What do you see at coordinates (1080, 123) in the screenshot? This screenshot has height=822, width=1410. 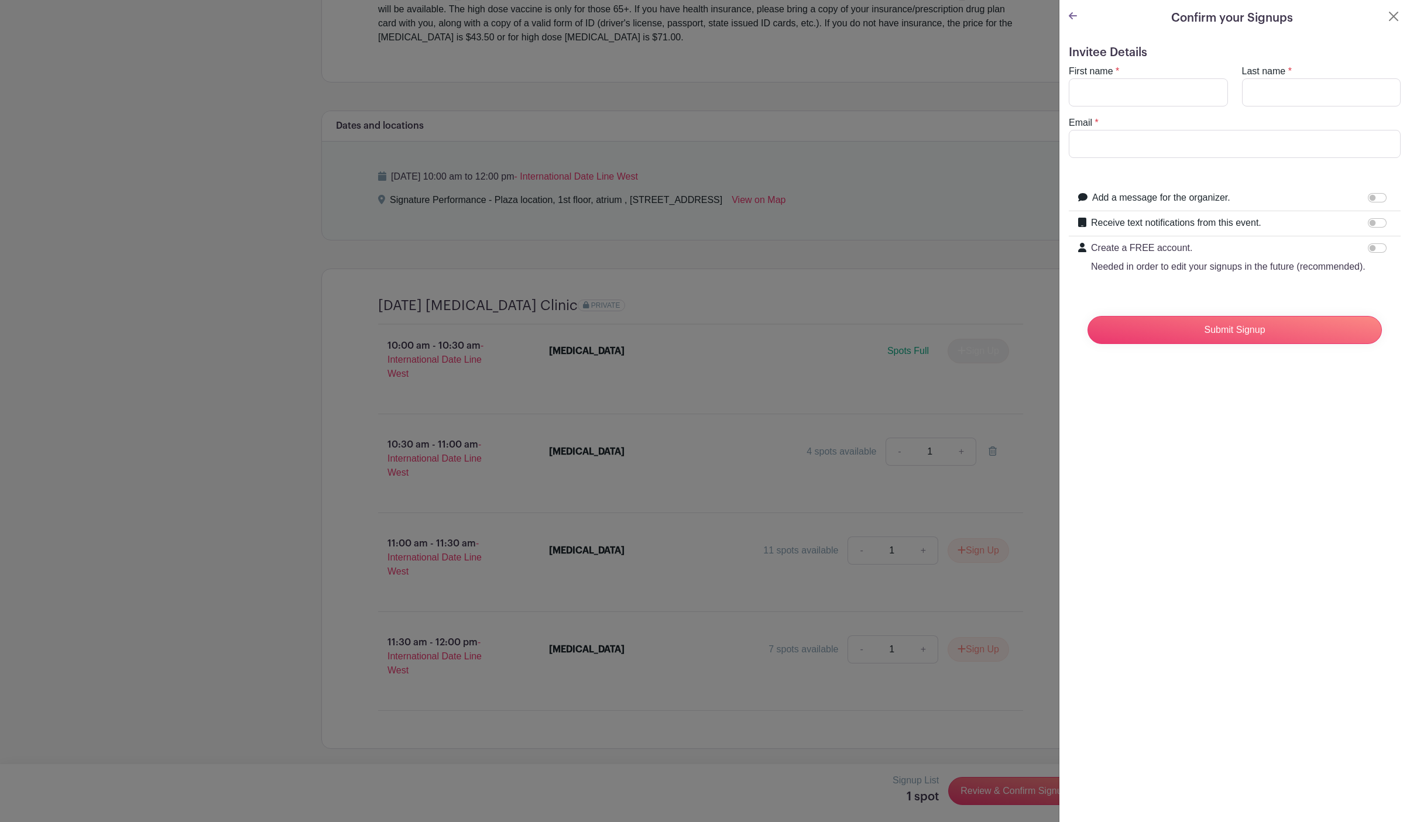 I see `label: Email` at bounding box center [1080, 123].